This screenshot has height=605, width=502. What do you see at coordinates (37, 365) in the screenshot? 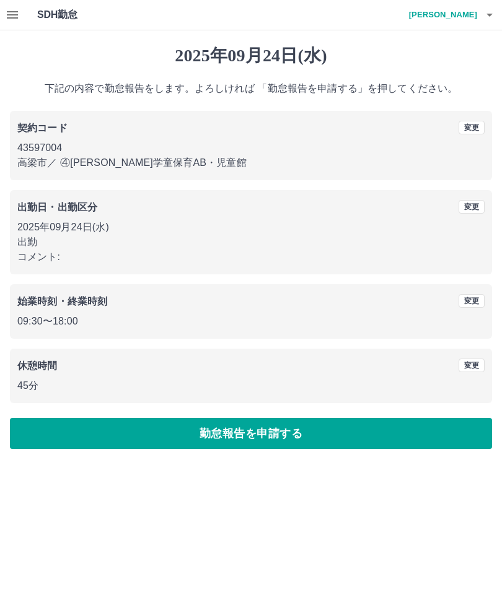
I see `b: 休憩時間` at bounding box center [37, 365].